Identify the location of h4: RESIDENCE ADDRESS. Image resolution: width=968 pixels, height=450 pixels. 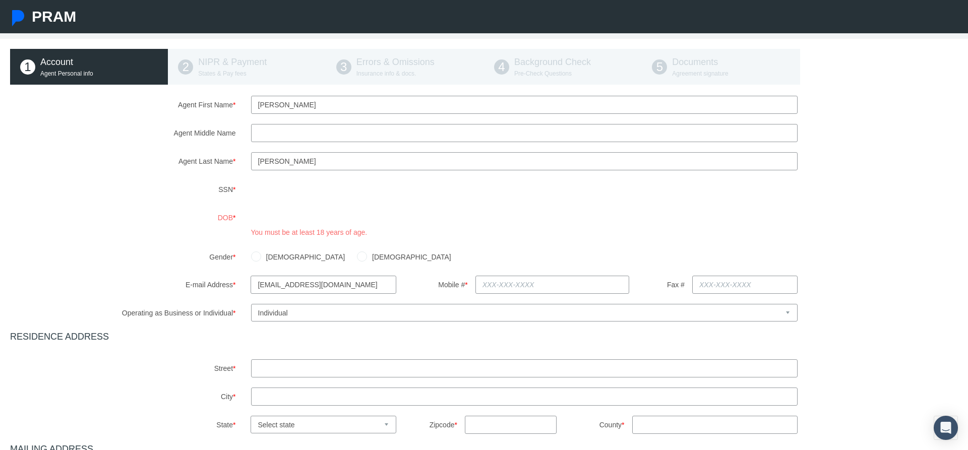
(484, 337).